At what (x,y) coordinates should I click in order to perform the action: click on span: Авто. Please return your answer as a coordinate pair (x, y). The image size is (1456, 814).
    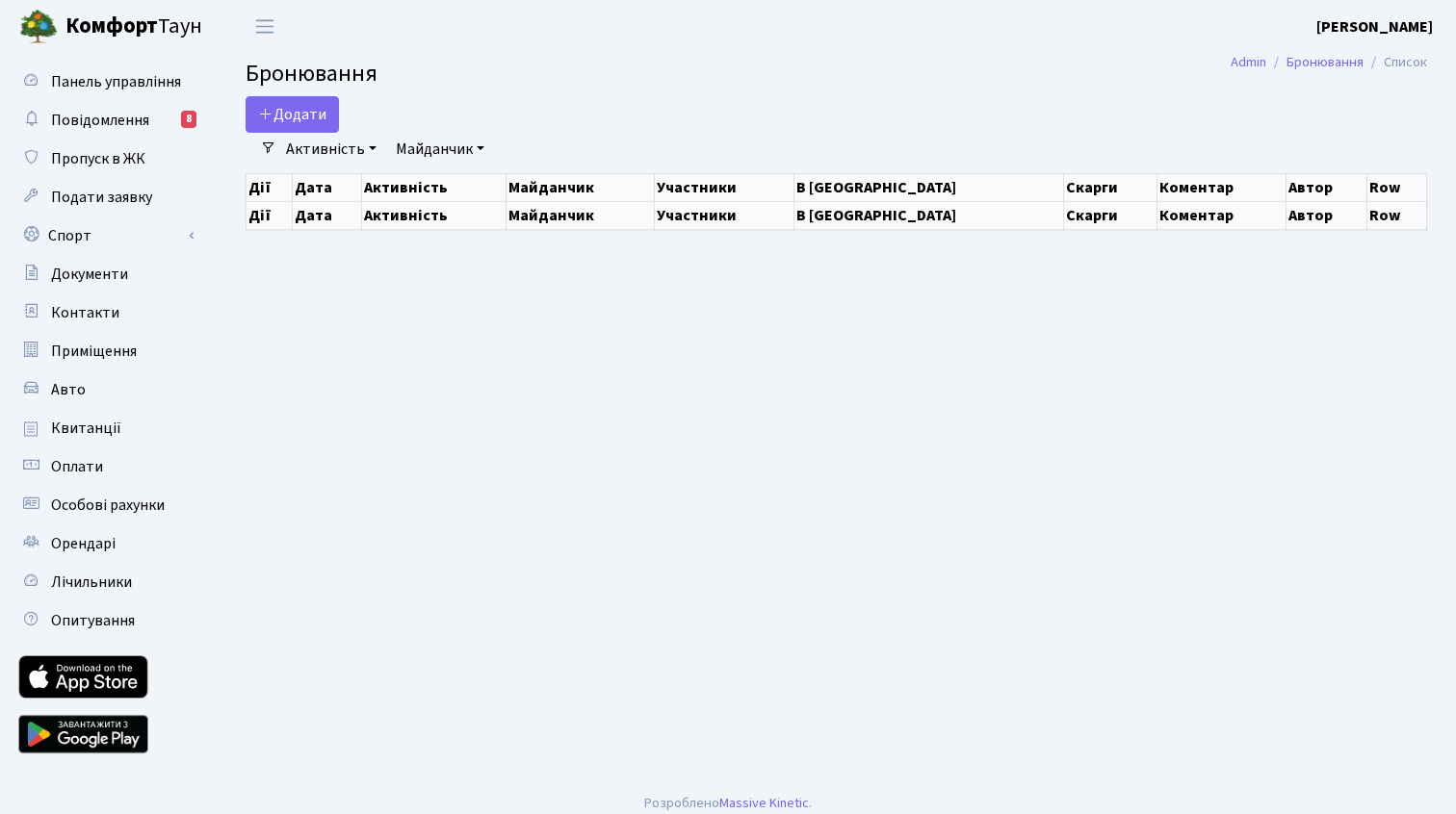
    Looking at the image, I should click on (68, 390).